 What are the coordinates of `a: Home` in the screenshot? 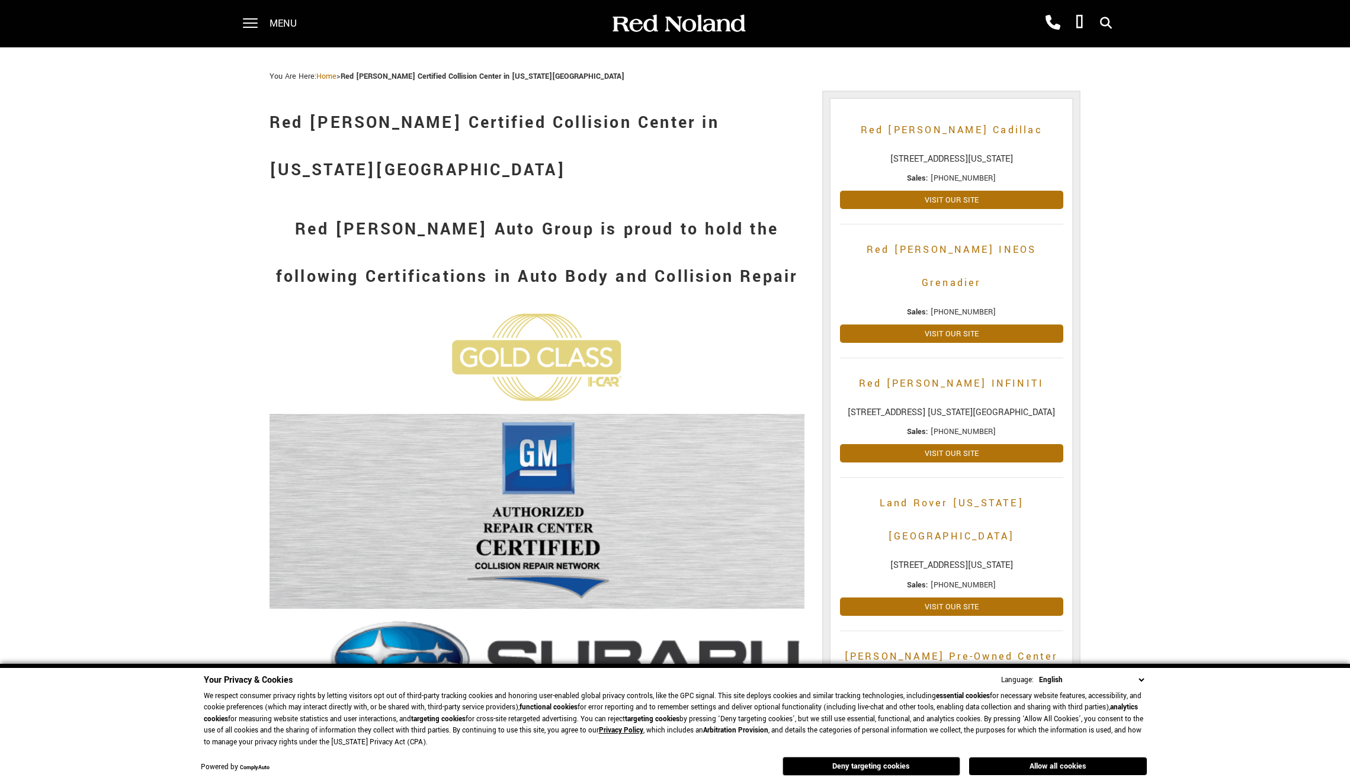 It's located at (326, 76).